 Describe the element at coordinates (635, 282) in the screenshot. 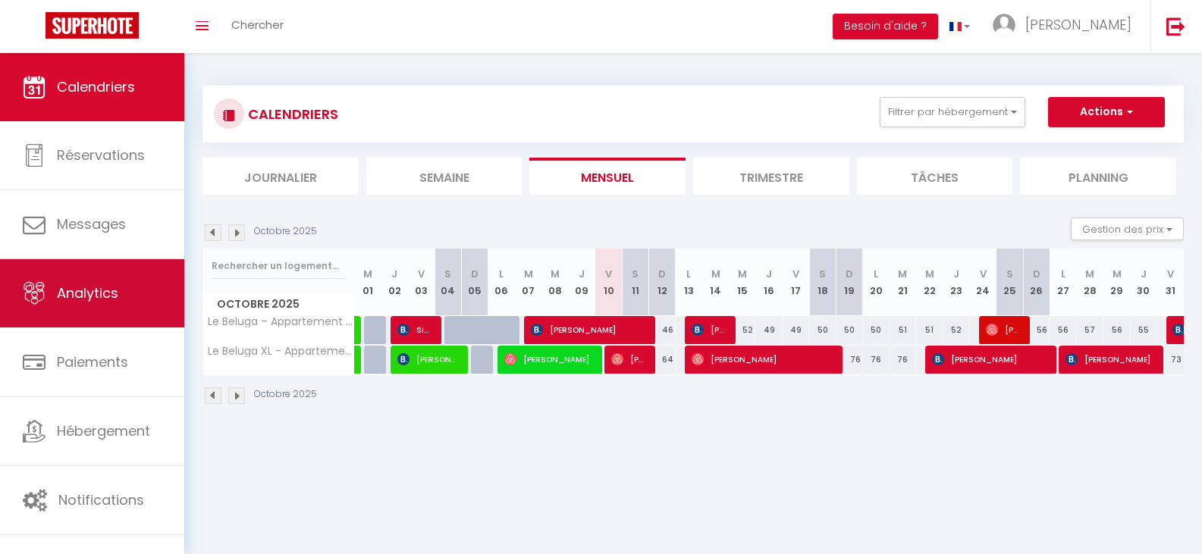

I see `th: 11` at that location.